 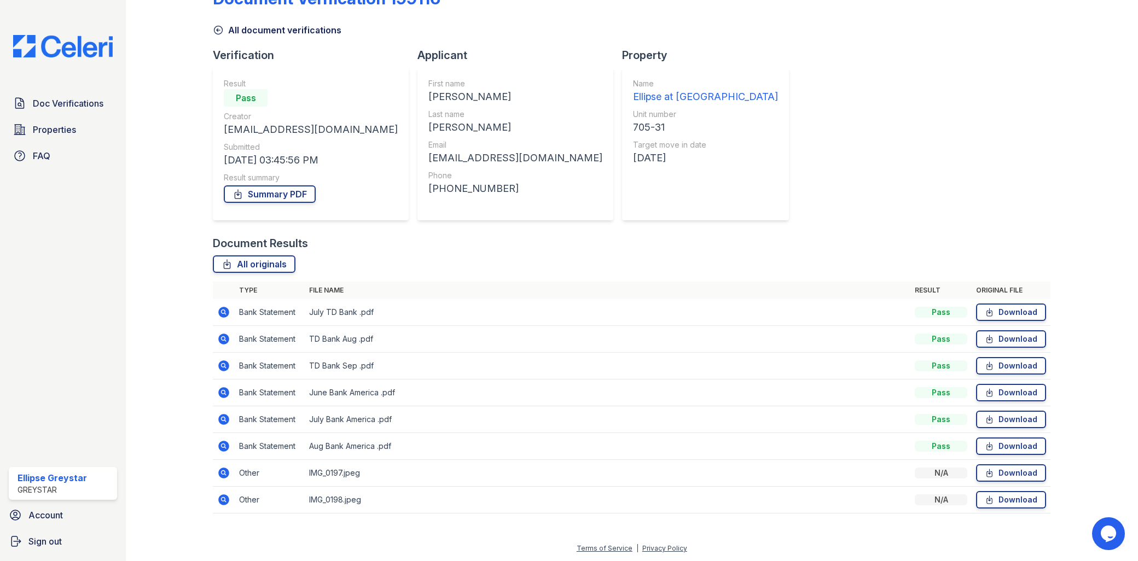 What do you see at coordinates (63, 46) in the screenshot?
I see `img: CE_Logo_Blue-a8612792a0a2168367f1c8372b55b34899dd931a85d93a1a3d3e32e68fde9ad4.png` at bounding box center [63, 46].